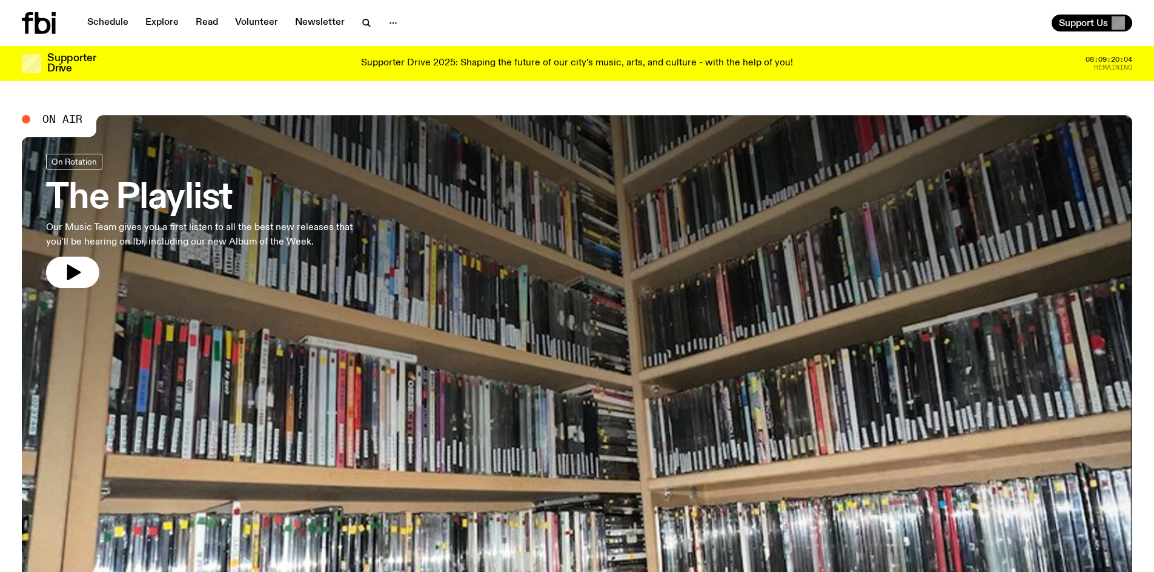  Describe the element at coordinates (1109, 59) in the screenshot. I see `span: 08:09:20:04` at that location.